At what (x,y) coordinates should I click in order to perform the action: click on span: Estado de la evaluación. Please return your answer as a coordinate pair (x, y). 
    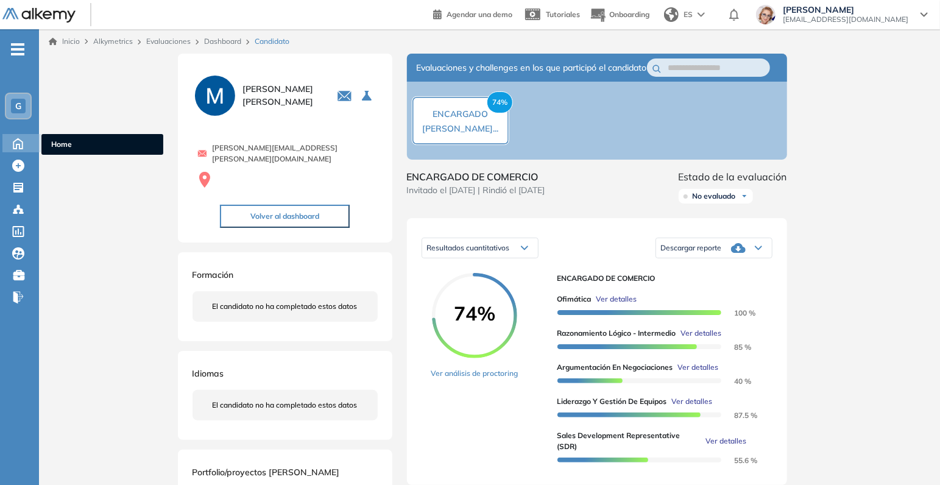
    Looking at the image, I should click on (733, 177).